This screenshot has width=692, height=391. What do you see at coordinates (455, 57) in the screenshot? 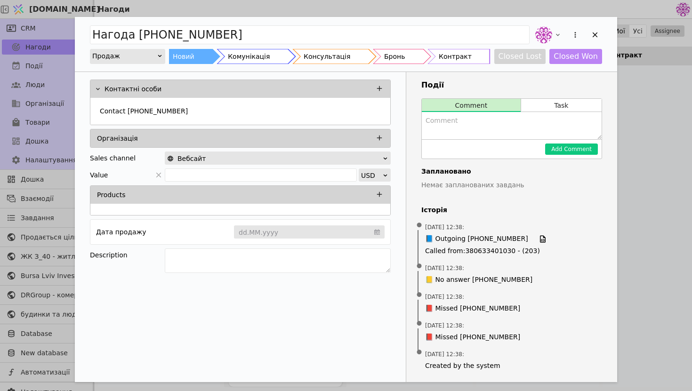
I see `div: Контракт` at bounding box center [455, 57].